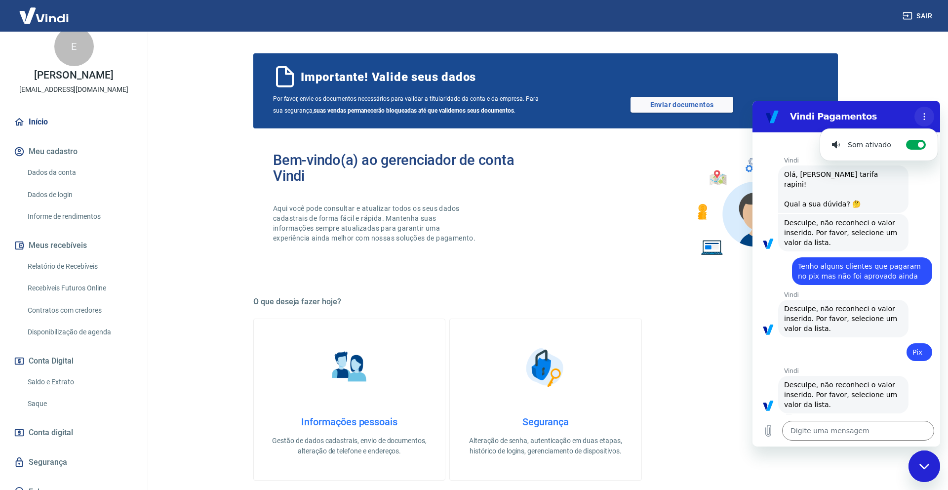 This screenshot has width=948, height=490. Describe the element at coordinates (753, 206) in the screenshot. I see `img: Imagem de um avatar masculino com diversos icones exemplificando as funcionalidades do gerenciado...` at that location.